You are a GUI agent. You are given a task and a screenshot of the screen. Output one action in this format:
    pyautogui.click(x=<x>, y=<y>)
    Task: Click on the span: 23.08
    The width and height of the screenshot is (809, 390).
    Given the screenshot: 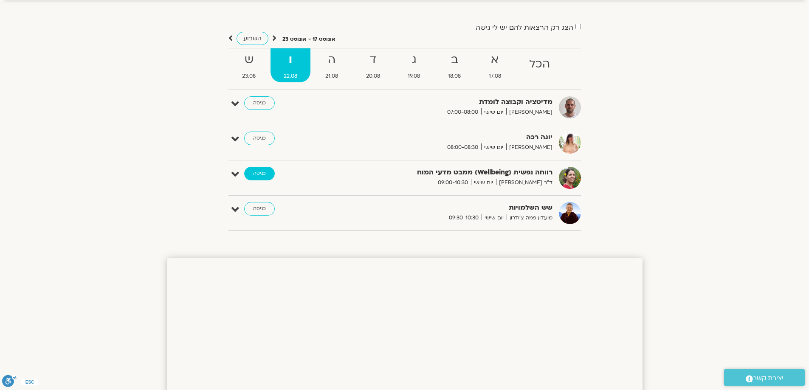 What is the action you would take?
    pyautogui.click(x=249, y=76)
    